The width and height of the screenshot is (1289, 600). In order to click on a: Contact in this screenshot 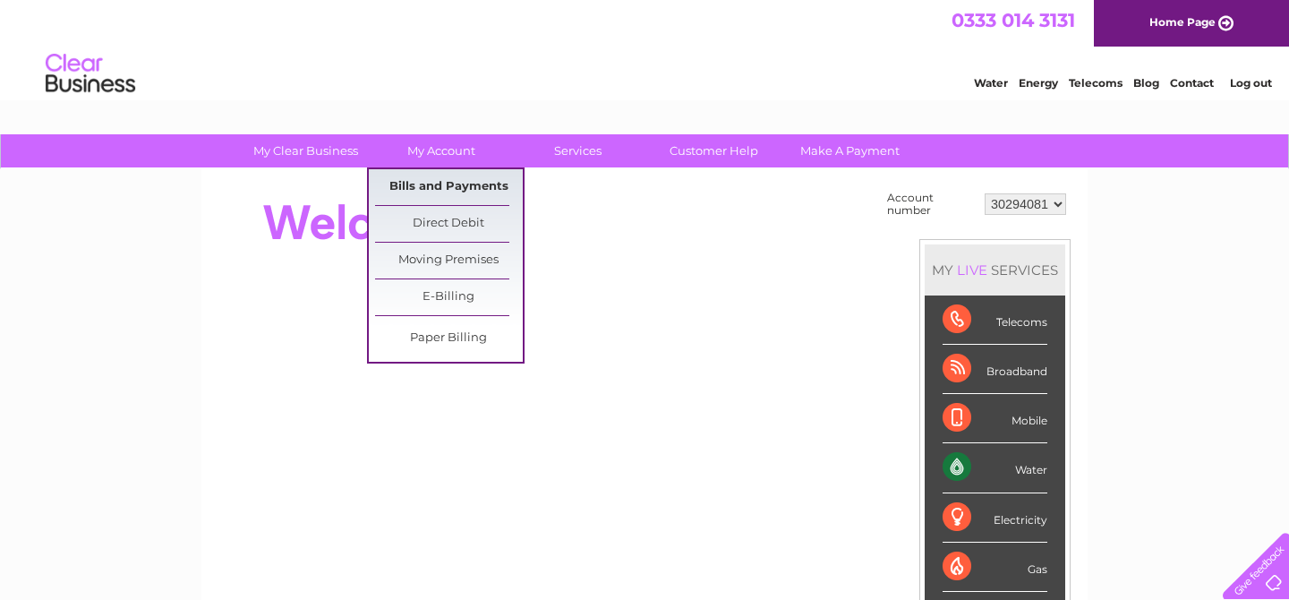, I will do `click(1192, 82)`.